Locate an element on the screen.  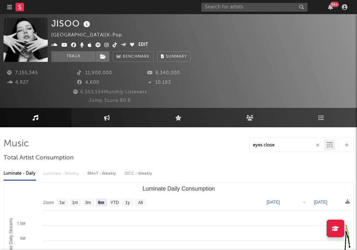
span: 7,155,345 is located at coordinates (22, 73).